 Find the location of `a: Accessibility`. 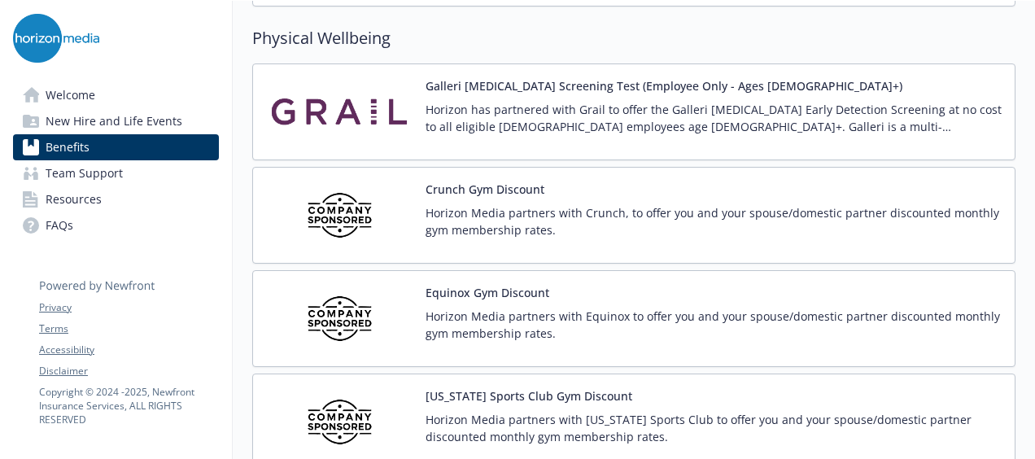

a: Accessibility is located at coordinates (129, 350).